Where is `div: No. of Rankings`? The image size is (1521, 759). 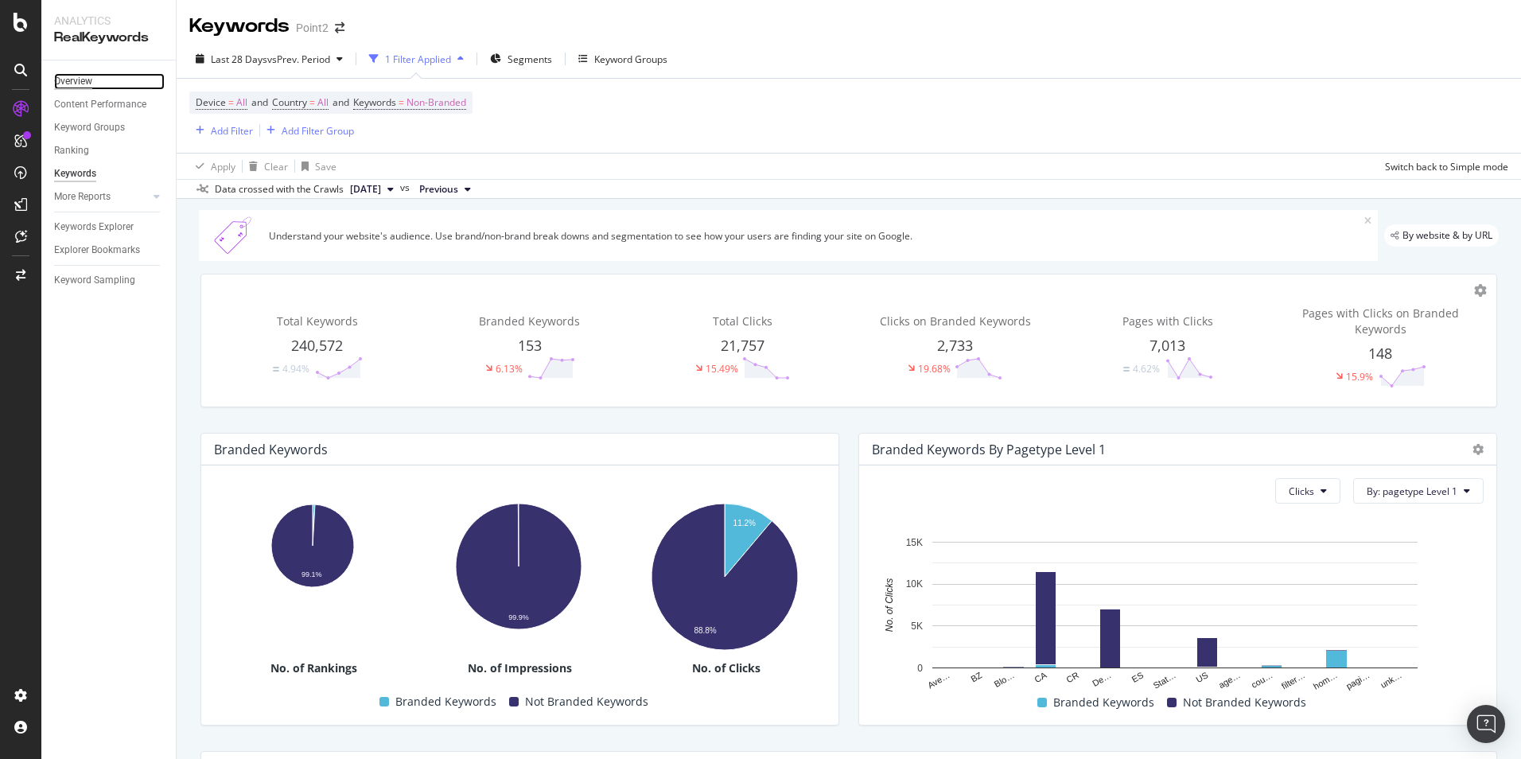 div: No. of Rankings is located at coordinates (313, 668).